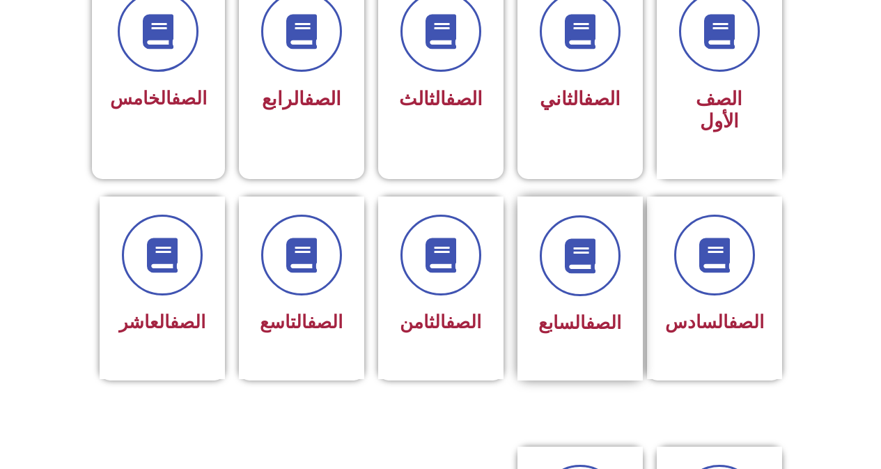 This screenshot has height=469, width=881. What do you see at coordinates (162, 322) in the screenshot?
I see `span: العاشر` at bounding box center [162, 322].